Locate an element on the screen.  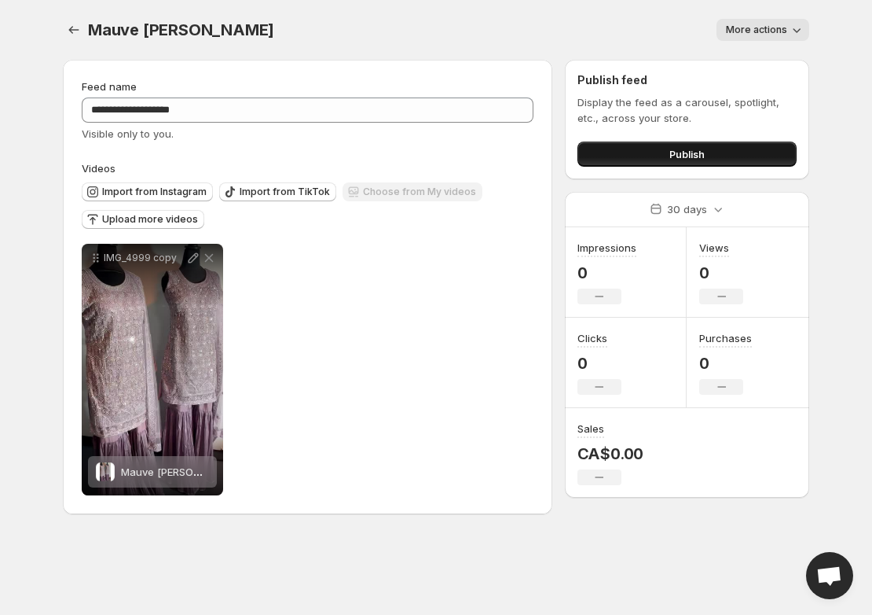
button: Import from Instagram is located at coordinates (147, 192).